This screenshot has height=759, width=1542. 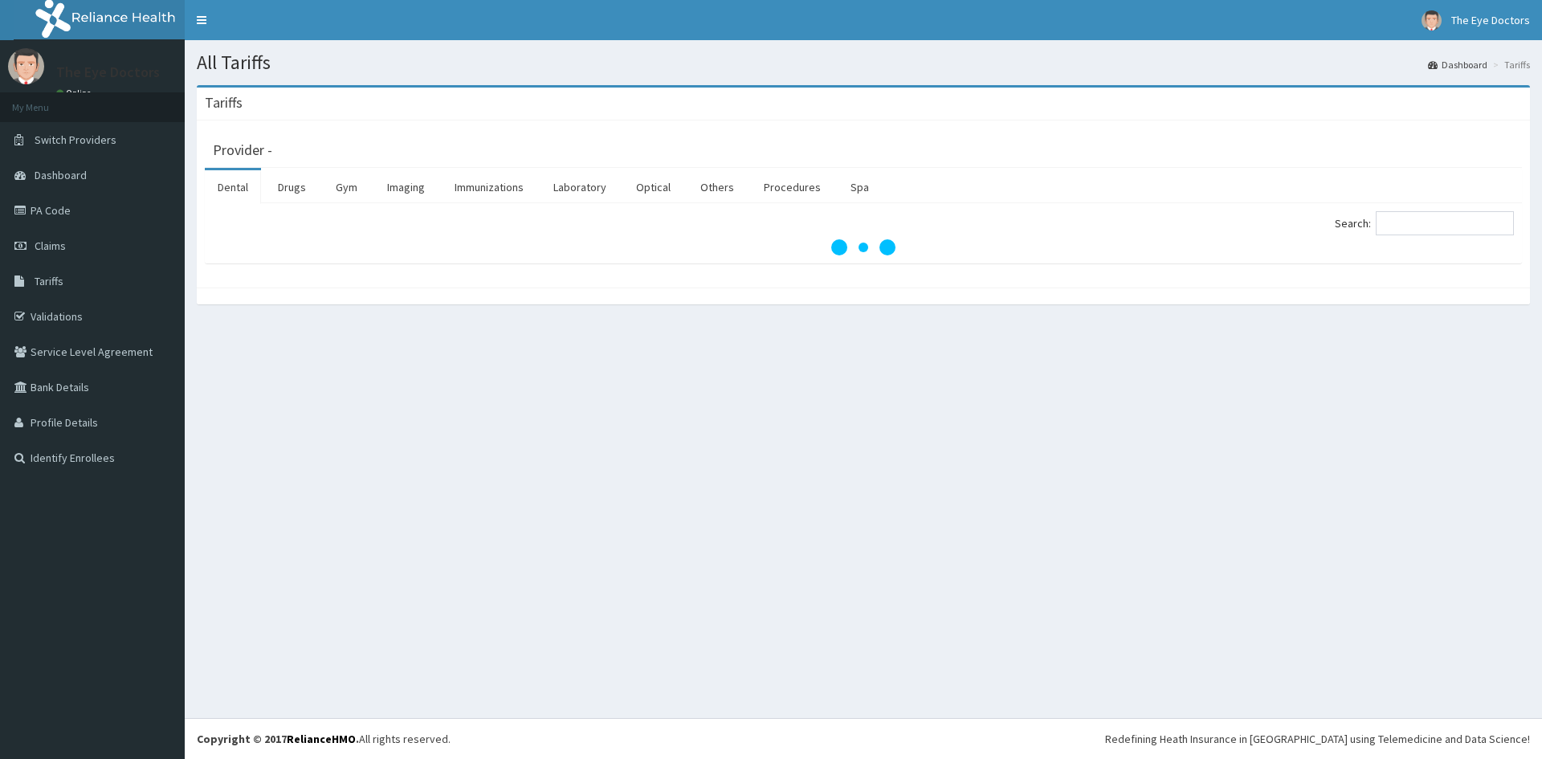 I want to click on a: Dashboard, so click(x=1458, y=64).